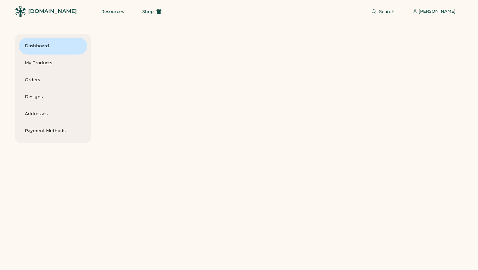  What do you see at coordinates (383, 12) in the screenshot?
I see `button: Search` at bounding box center [383, 12].